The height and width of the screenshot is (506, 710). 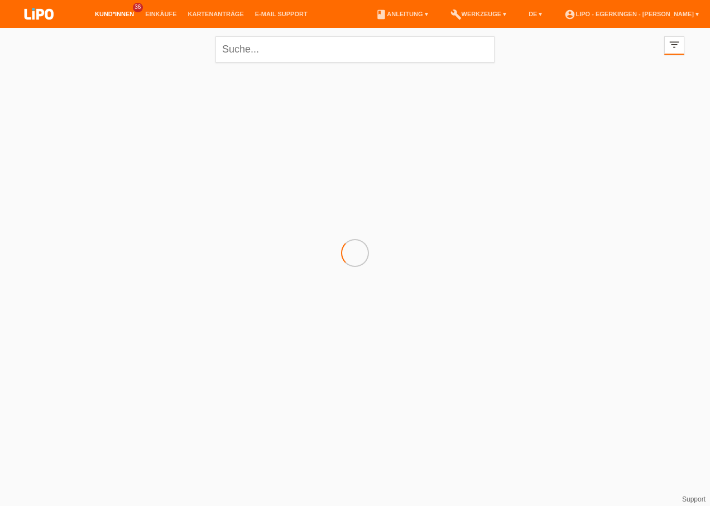 What do you see at coordinates (536, 14) in the screenshot?
I see `a: DE ▾` at bounding box center [536, 14].